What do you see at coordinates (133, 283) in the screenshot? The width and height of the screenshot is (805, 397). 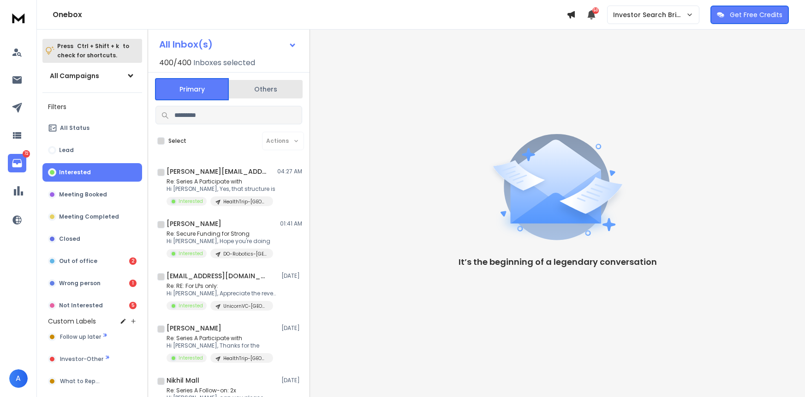 I see `div: 1` at bounding box center [133, 283].